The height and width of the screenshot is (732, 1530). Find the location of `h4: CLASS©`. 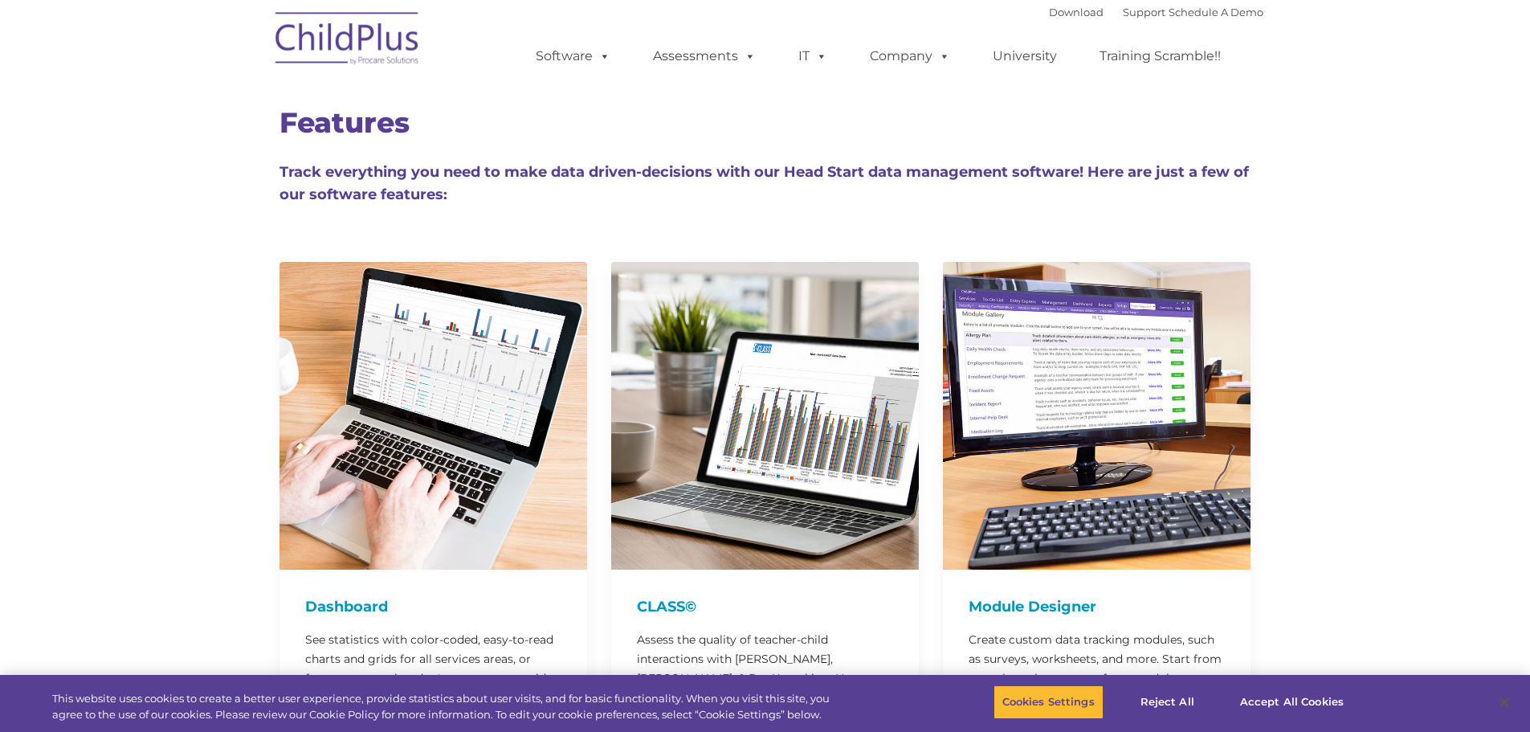

h4: CLASS© is located at coordinates (765, 606).